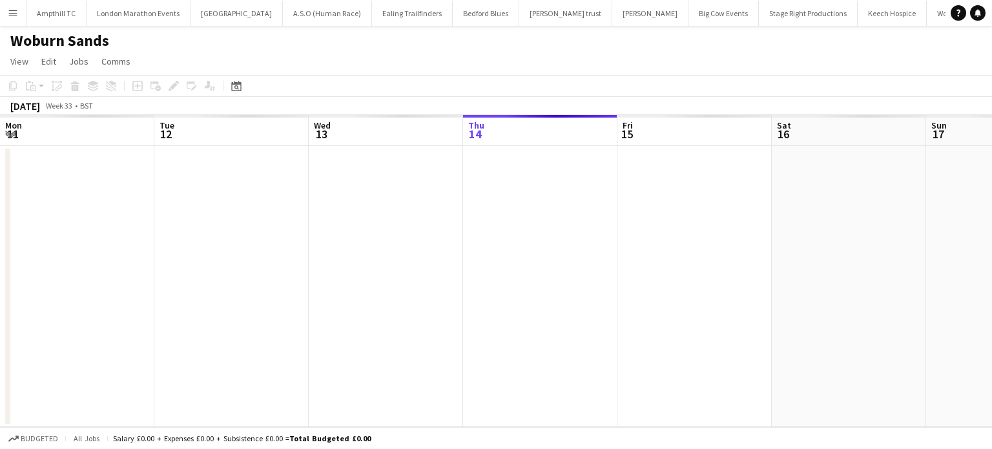 The height and width of the screenshot is (449, 992). Describe the element at coordinates (486, 13) in the screenshot. I see `button: Bedford Blues` at that location.